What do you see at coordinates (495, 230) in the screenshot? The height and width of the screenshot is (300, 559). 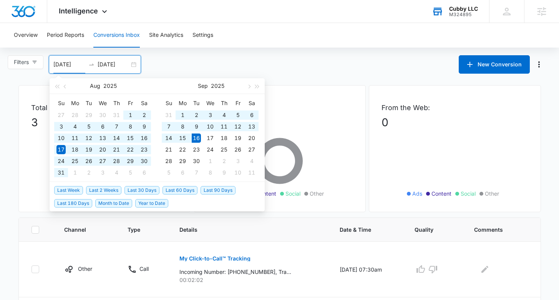 I see `span: Comments` at bounding box center [495, 230].